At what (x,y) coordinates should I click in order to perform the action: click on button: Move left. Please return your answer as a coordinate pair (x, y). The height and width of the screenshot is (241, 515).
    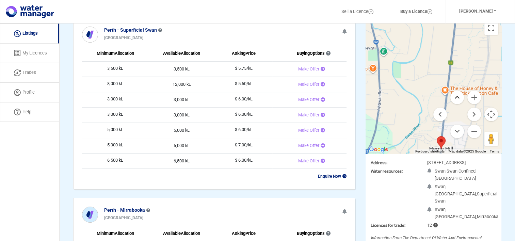
    Looking at the image, I should click on (440, 114).